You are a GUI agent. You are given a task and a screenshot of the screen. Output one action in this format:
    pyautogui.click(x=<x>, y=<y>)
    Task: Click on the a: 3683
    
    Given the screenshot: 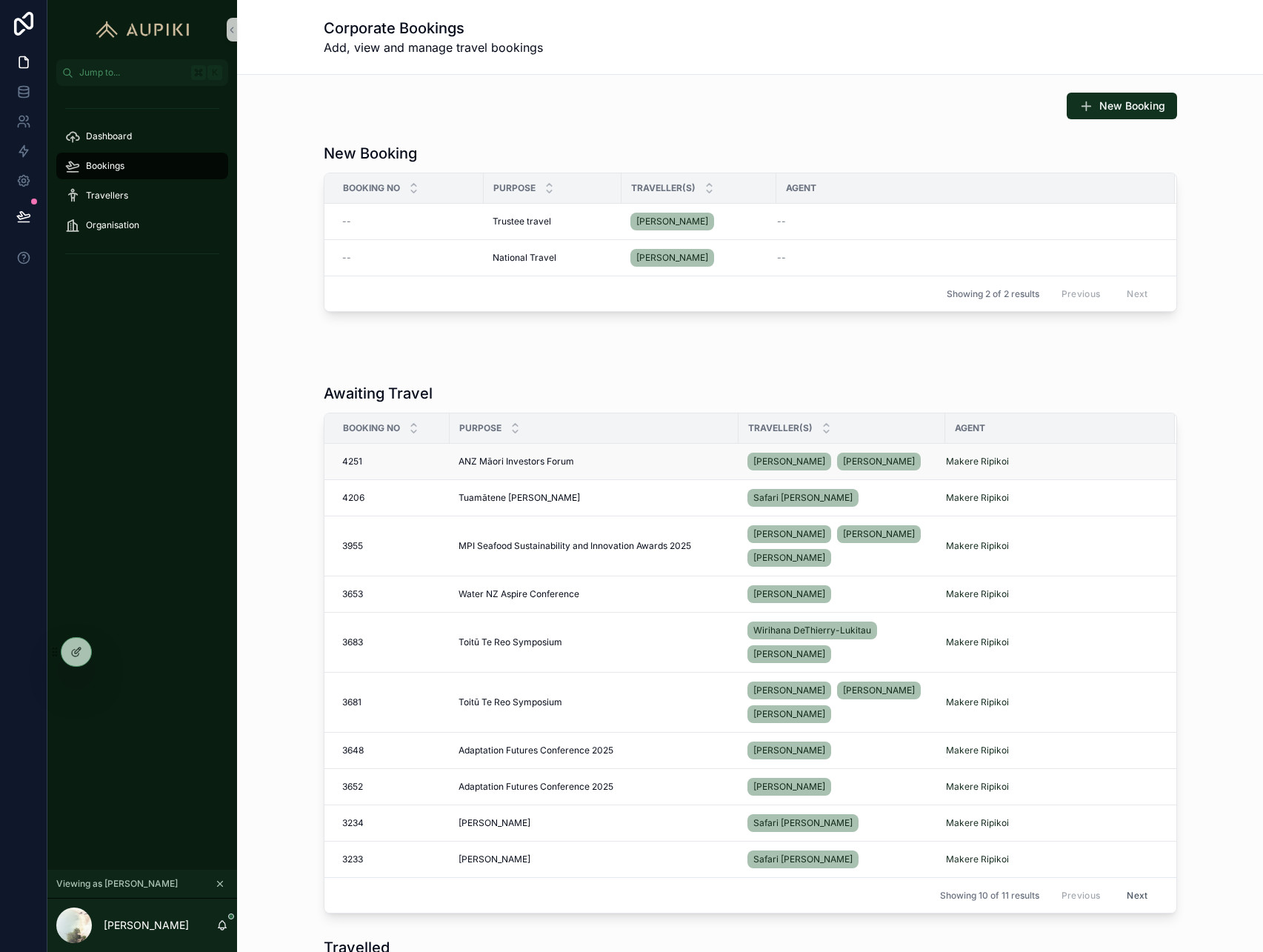 What is the action you would take?
    pyautogui.click(x=391, y=642)
    